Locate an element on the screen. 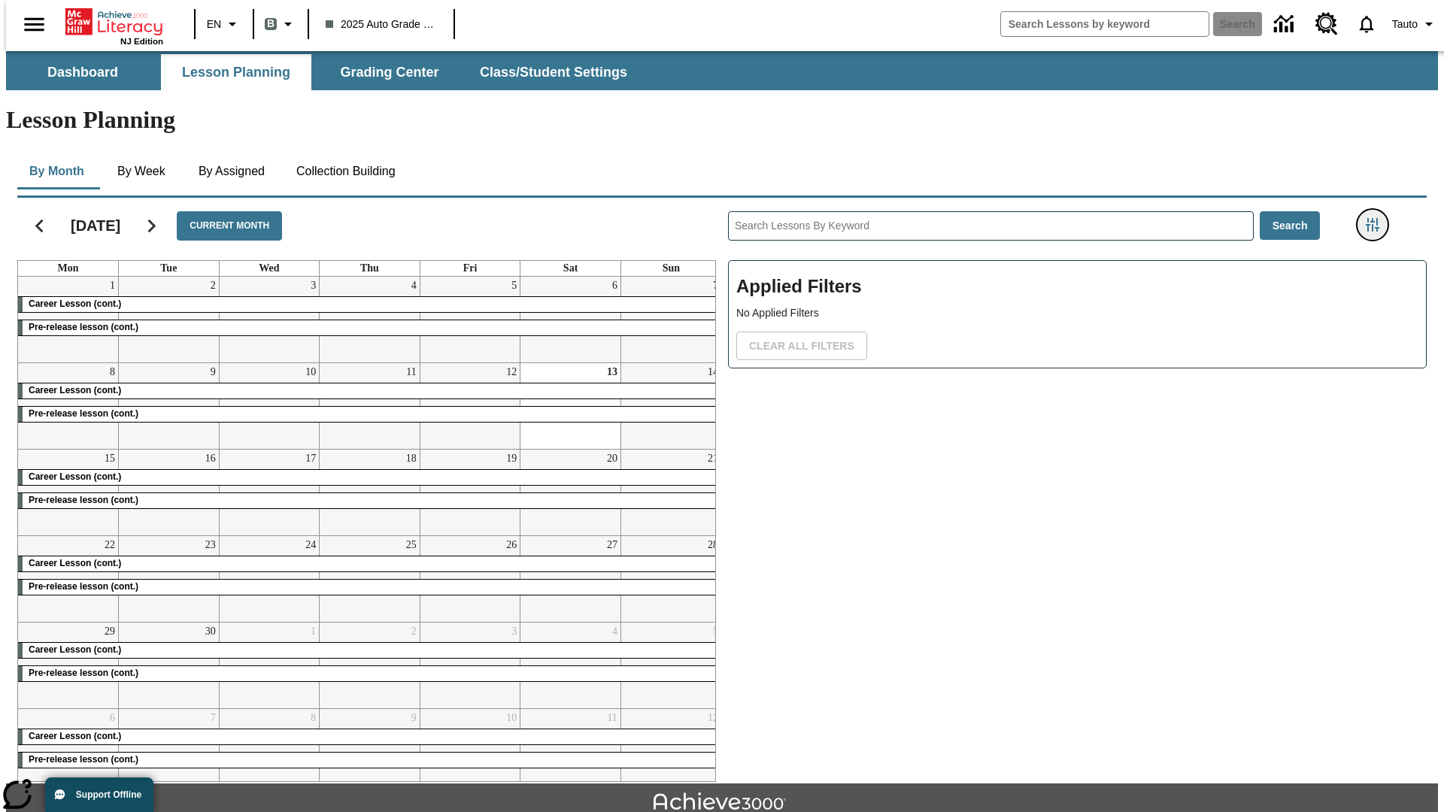 The height and width of the screenshot is (812, 1444). button: Language: EN, Select a language is located at coordinates (224, 24).